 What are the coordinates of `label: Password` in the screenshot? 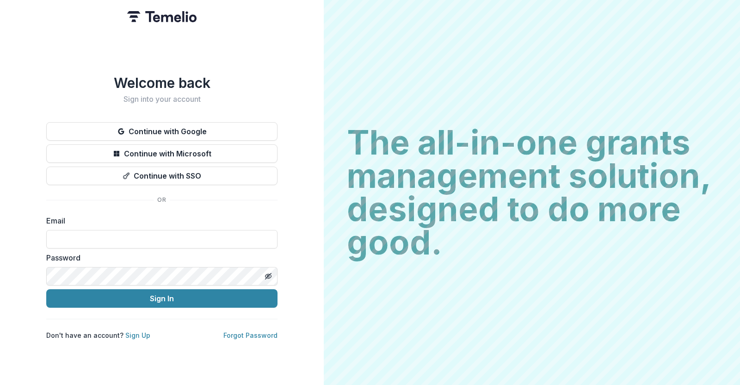 It's located at (159, 258).